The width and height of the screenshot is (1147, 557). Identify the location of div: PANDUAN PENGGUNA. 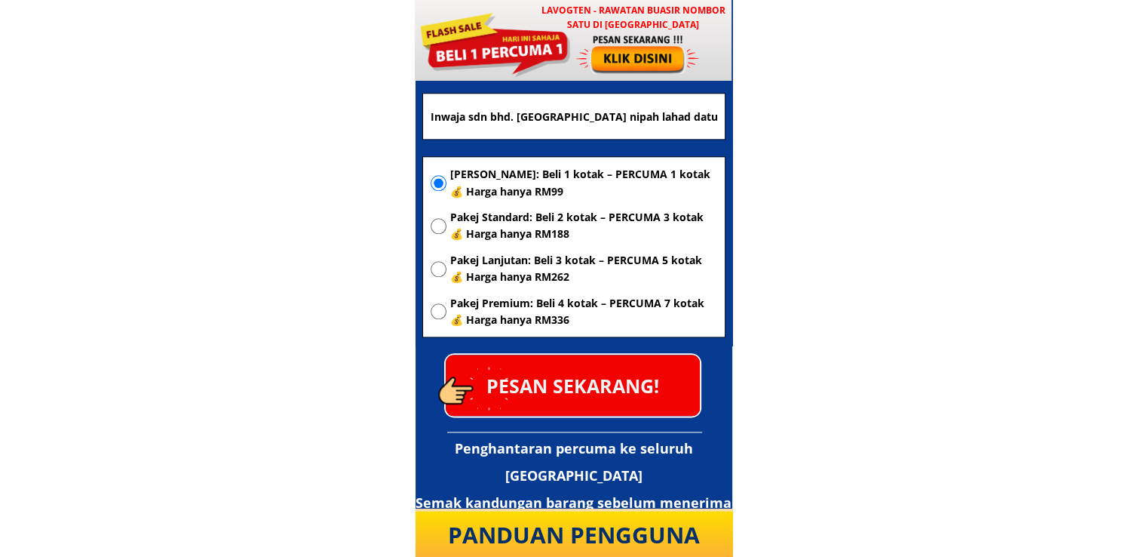
(574, 535).